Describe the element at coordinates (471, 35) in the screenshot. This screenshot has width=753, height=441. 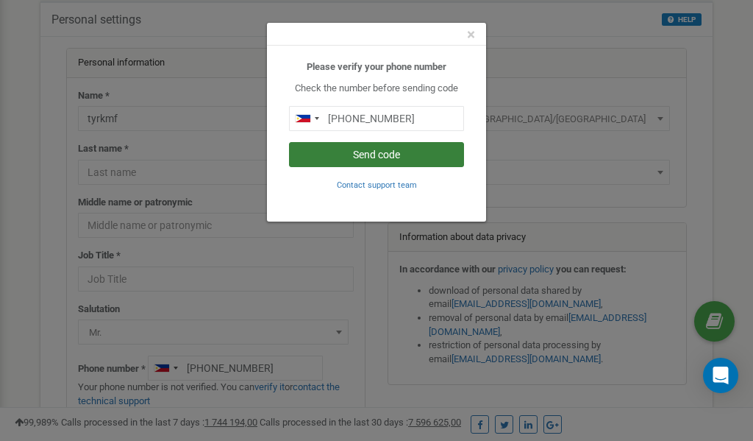
I see `button: Close` at that location.